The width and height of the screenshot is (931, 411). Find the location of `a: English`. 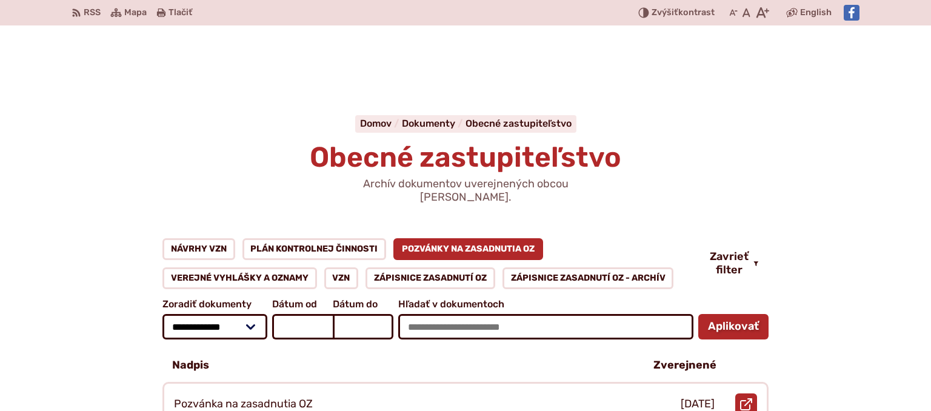

a: English is located at coordinates (815, 13).